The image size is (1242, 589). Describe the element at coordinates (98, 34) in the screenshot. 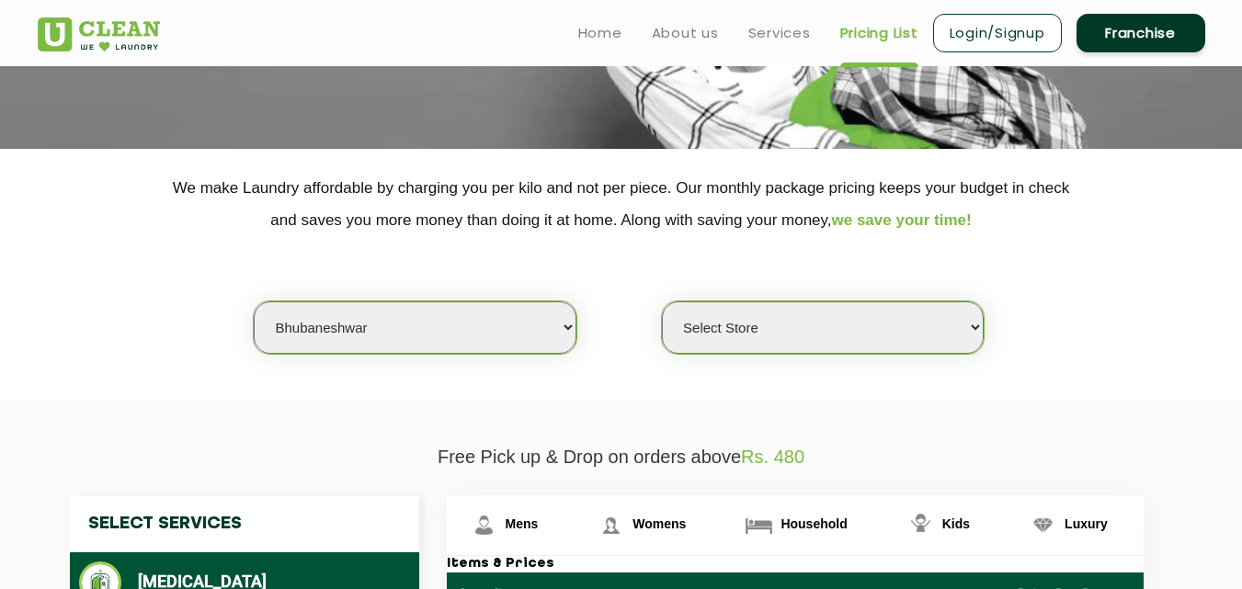

I see `img: UClean Laundry and Dry Cleaning` at that location.